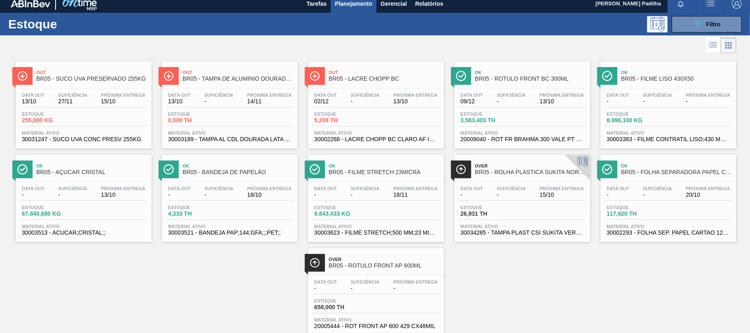 The image size is (750, 333). What do you see at coordinates (84, 233) in the screenshot?
I see `span: 30003513 - ACUCAR;CRISTAL;;` at bounding box center [84, 233].